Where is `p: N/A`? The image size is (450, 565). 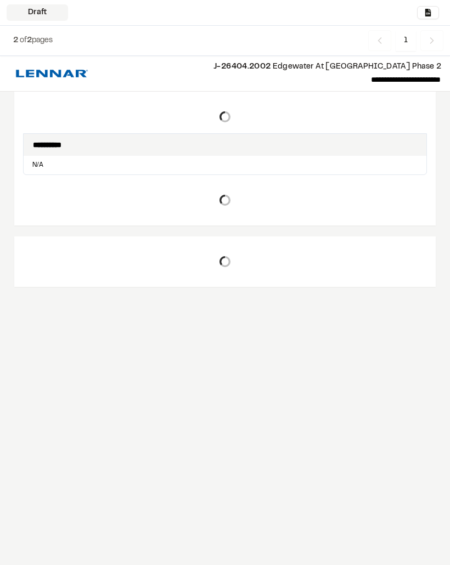
p: N/A is located at coordinates (225, 165).